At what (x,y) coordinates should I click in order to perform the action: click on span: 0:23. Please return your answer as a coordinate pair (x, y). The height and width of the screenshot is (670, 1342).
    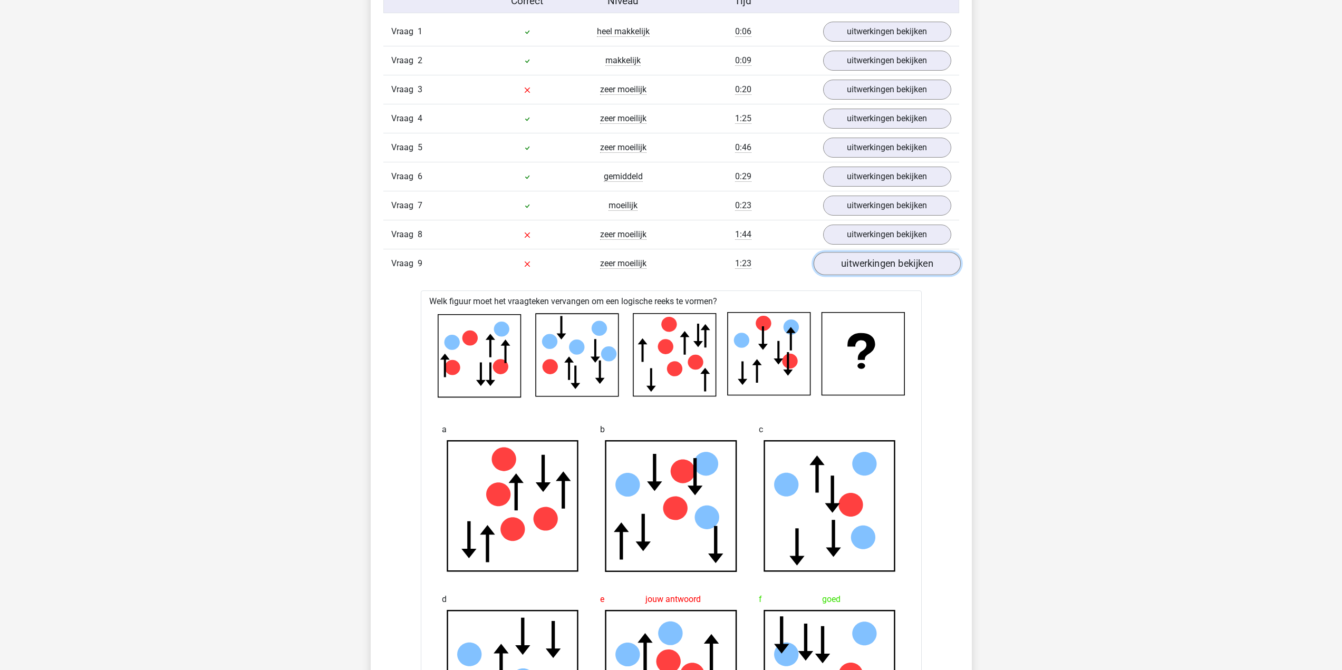
    Looking at the image, I should click on (743, 206).